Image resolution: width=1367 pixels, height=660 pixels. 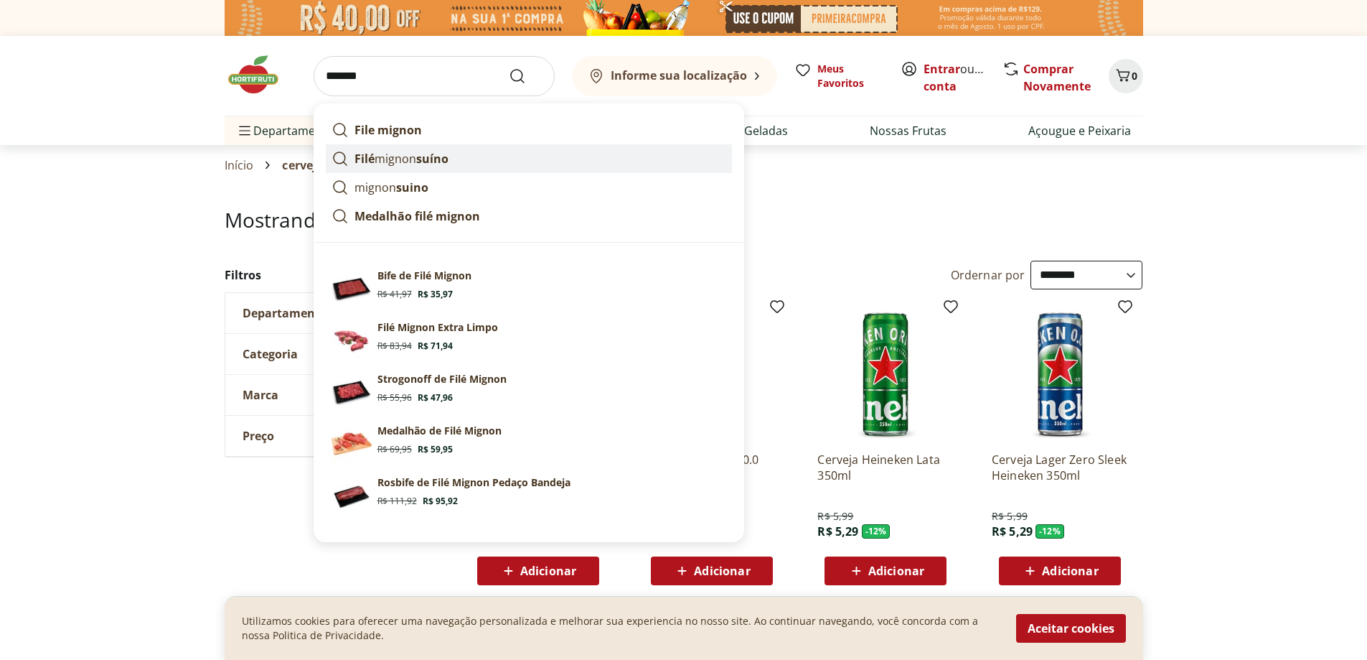 I want to click on span: cerveja heineken, so click(x=332, y=165).